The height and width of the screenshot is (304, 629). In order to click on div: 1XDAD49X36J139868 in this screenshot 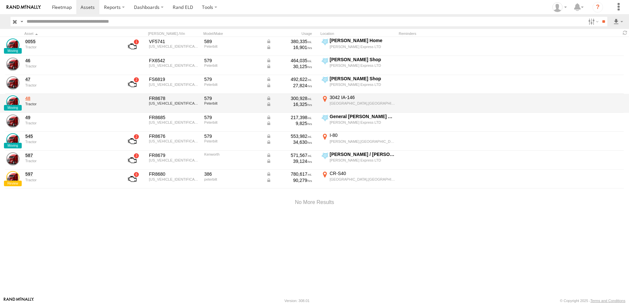, I will do `click(174, 160)`.